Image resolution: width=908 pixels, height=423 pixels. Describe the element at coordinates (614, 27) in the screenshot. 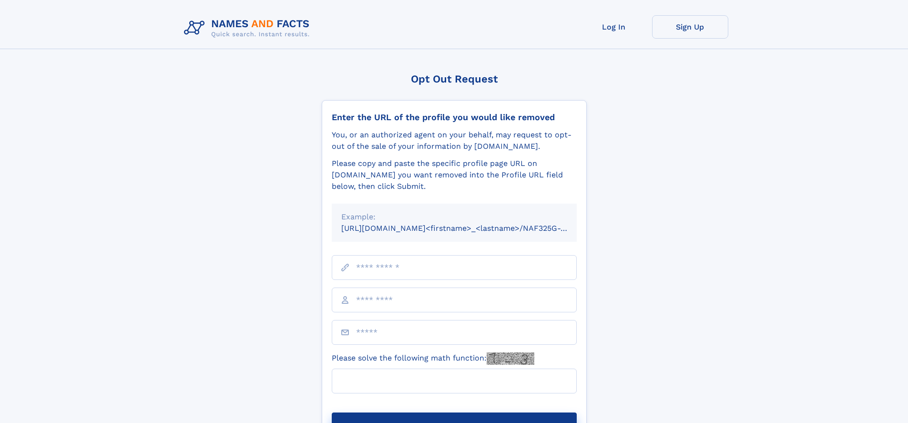

I see `a: Log In` at that location.